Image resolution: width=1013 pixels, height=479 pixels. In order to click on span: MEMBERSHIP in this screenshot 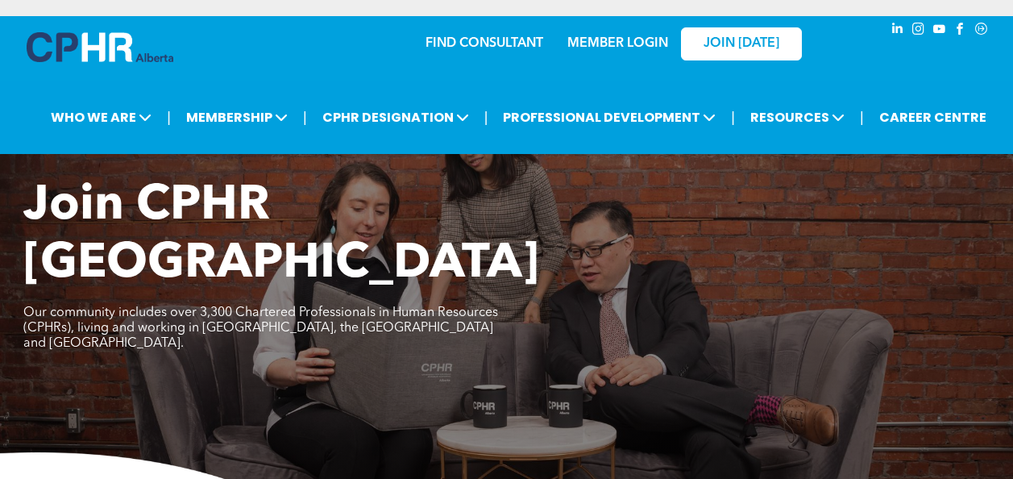, I will do `click(237, 117)`.